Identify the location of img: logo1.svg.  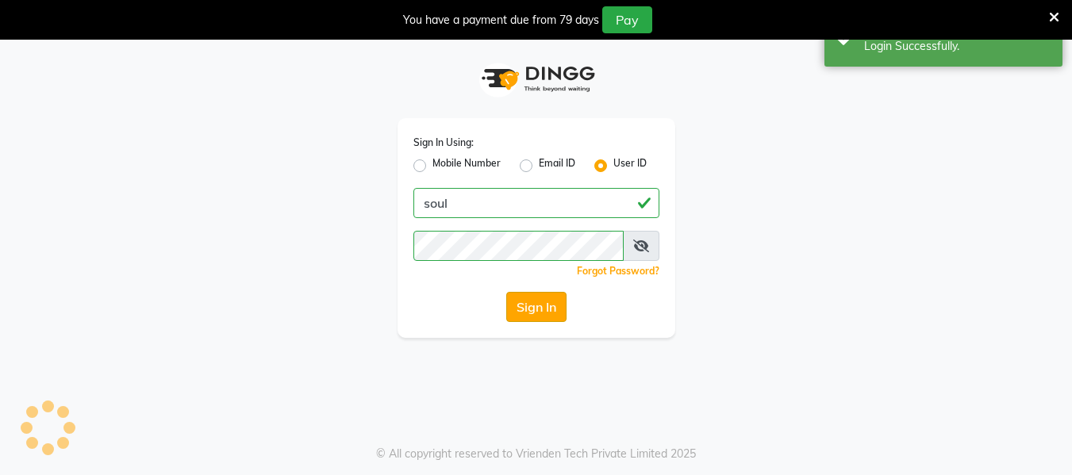
(536, 79).